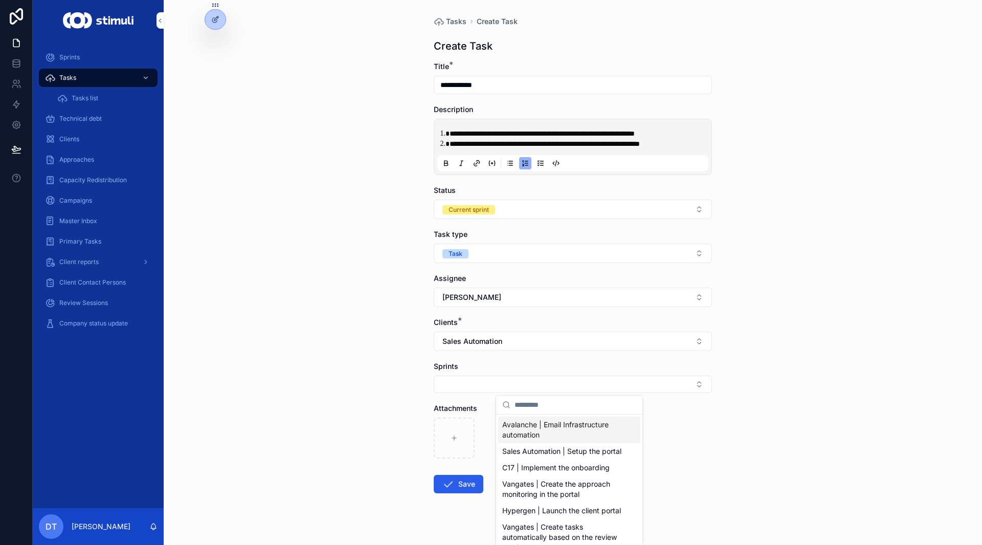 The width and height of the screenshot is (982, 545). What do you see at coordinates (78, 221) in the screenshot?
I see `span: Master Inbox` at bounding box center [78, 221].